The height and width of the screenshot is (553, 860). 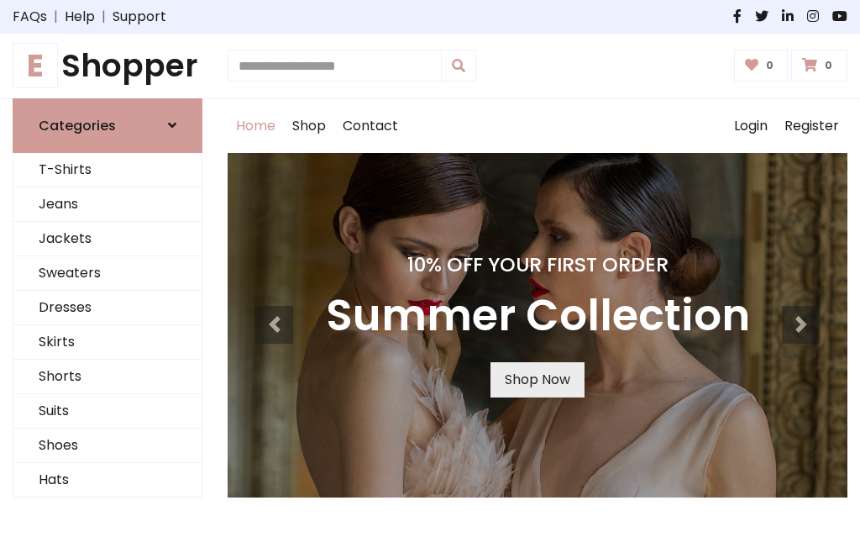 What do you see at coordinates (77, 125) in the screenshot?
I see `h6: Categories` at bounding box center [77, 125].